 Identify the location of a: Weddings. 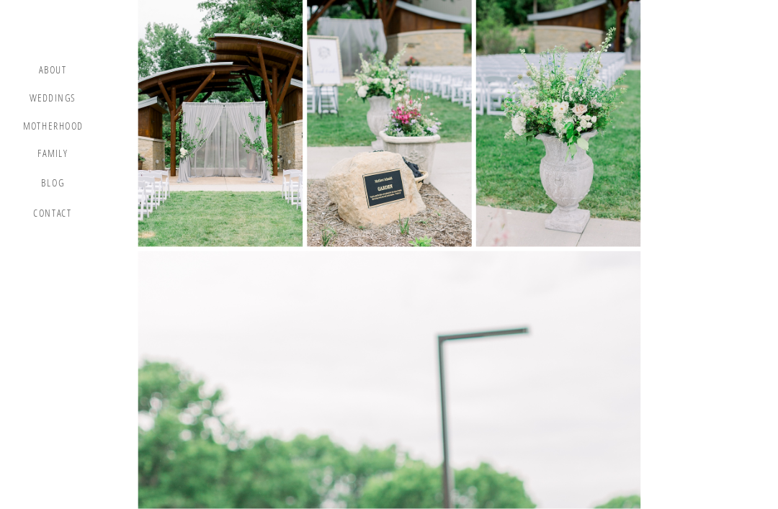
(53, 100).